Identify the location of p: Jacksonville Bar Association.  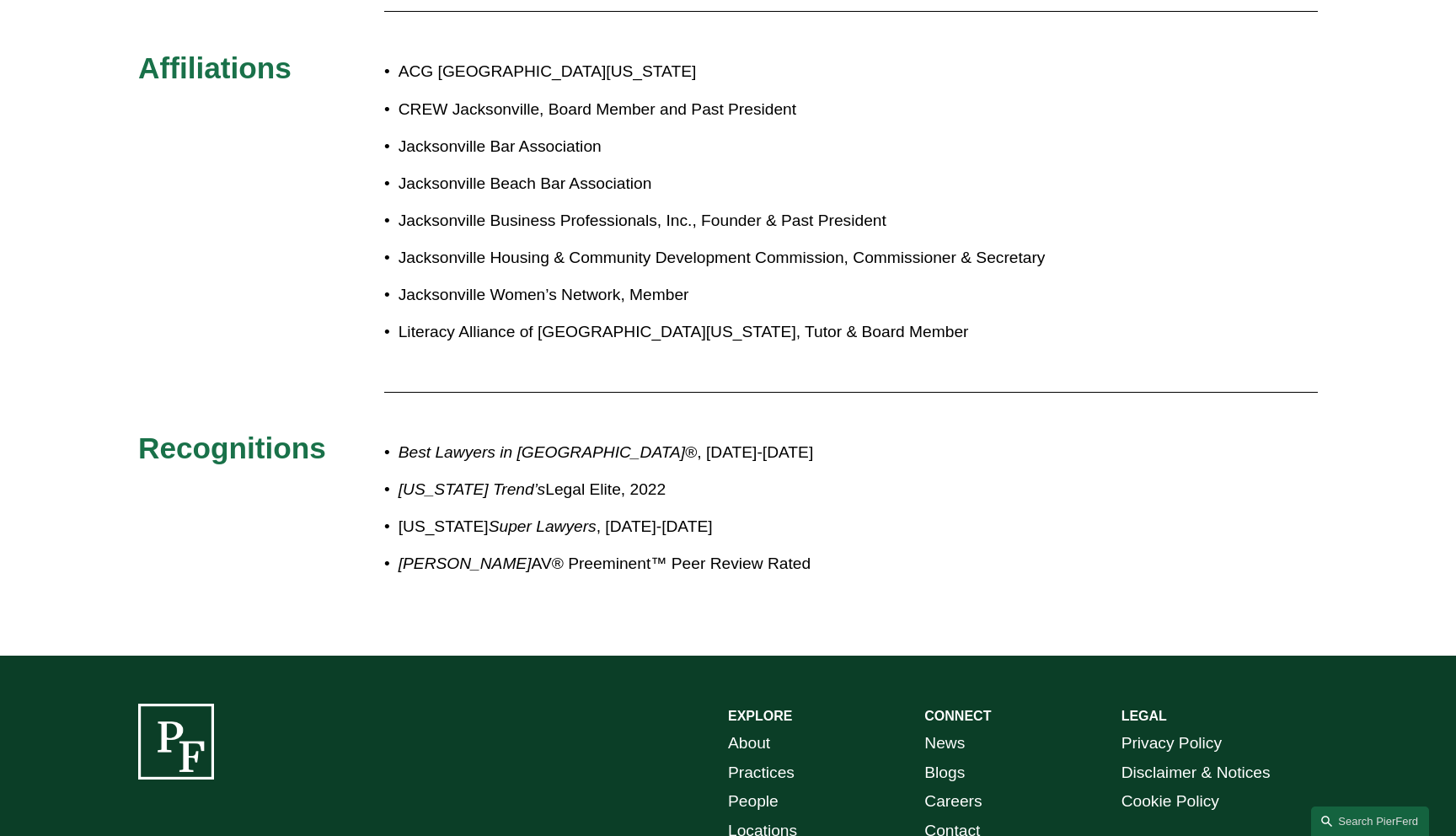
(785, 147).